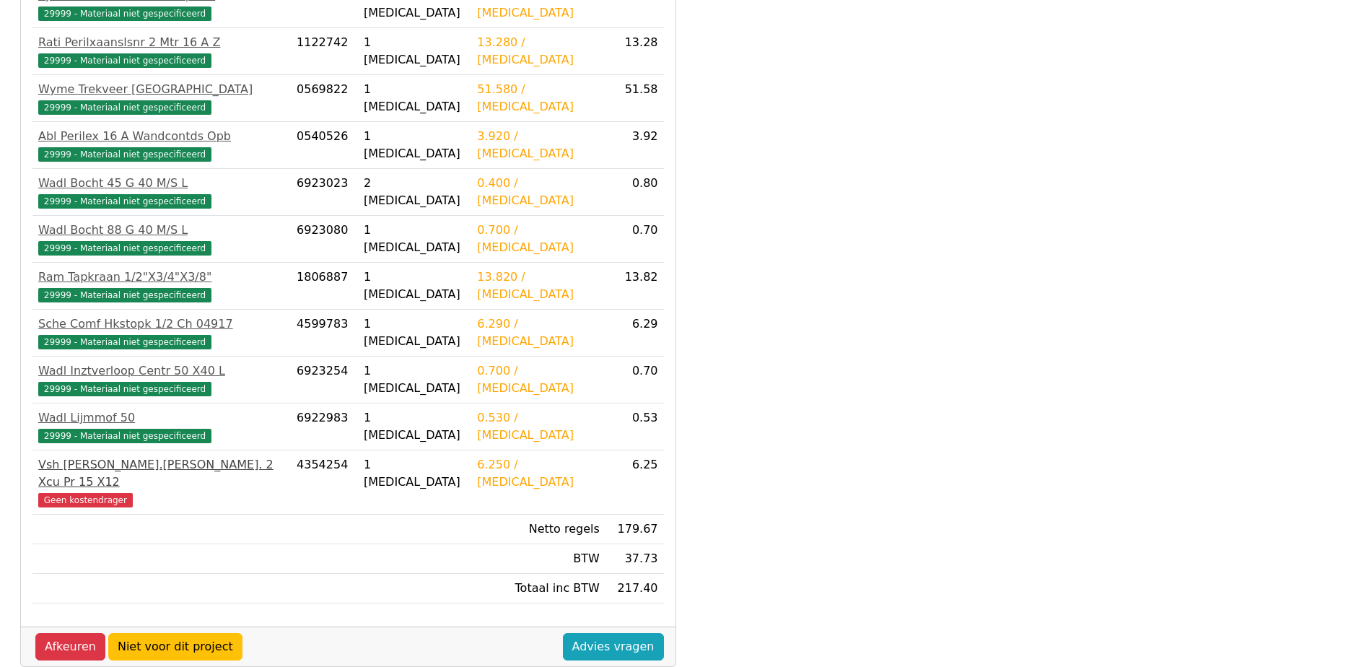 The width and height of the screenshot is (1369, 667). What do you see at coordinates (324, 145) in the screenshot?
I see `td: 0540526` at bounding box center [324, 145].